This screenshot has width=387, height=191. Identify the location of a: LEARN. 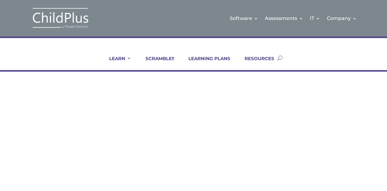
(117, 63).